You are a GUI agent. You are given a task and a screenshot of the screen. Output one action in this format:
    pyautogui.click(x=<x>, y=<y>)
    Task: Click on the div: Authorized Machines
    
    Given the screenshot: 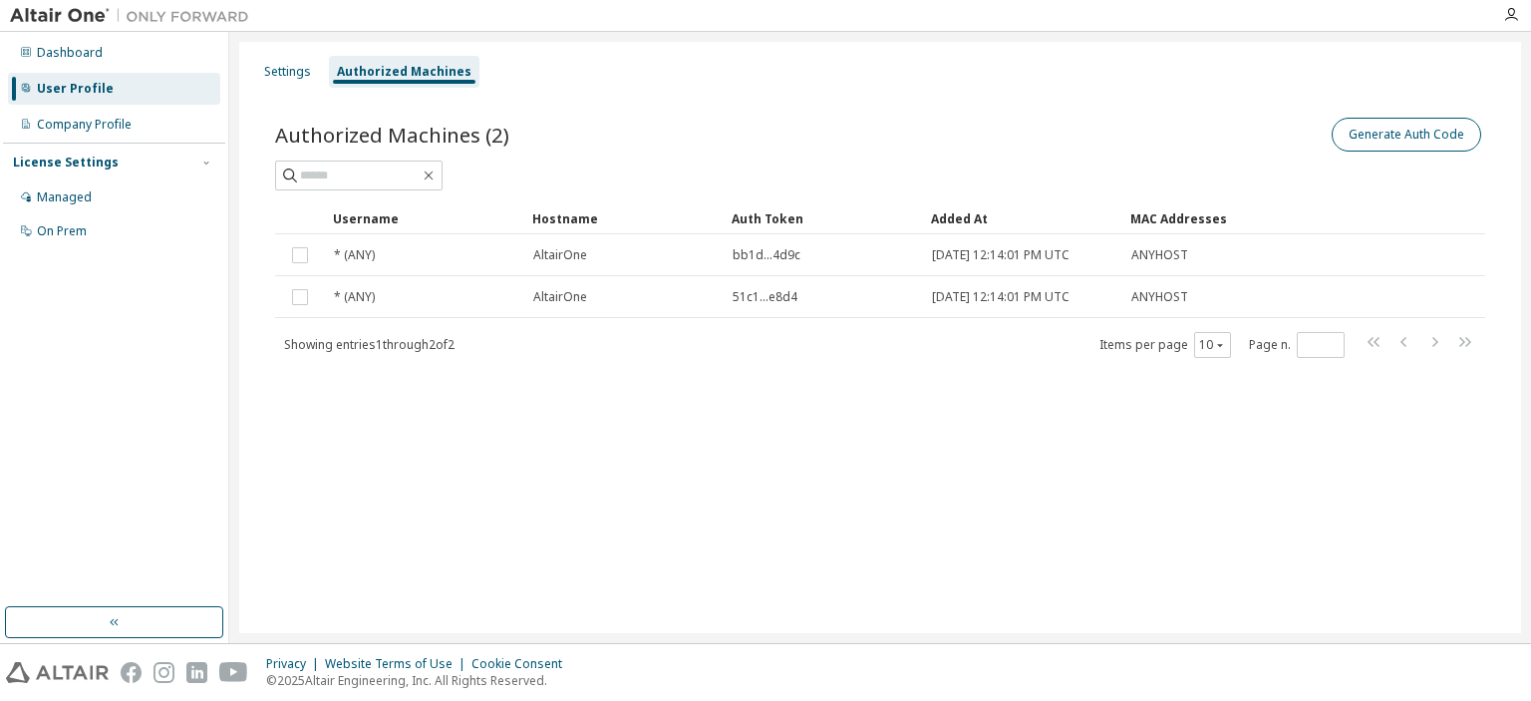 What is the action you would take?
    pyautogui.click(x=404, y=72)
    